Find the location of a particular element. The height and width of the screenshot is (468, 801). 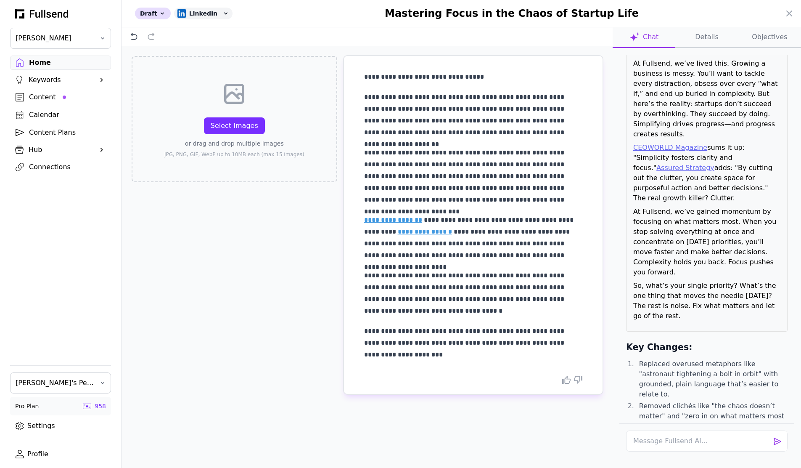

button: Chat is located at coordinates (644, 37).